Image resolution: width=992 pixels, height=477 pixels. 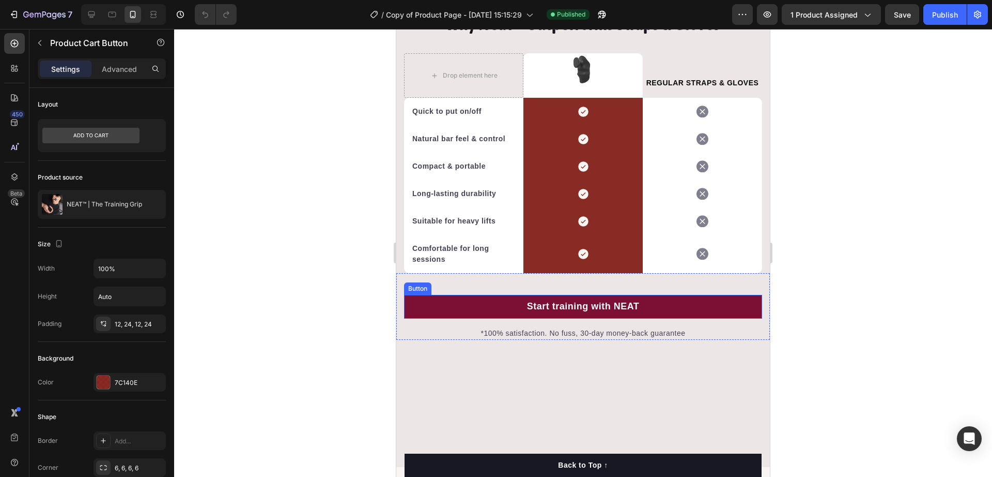 What do you see at coordinates (70, 14) in the screenshot?
I see `p: 7` at bounding box center [70, 14].